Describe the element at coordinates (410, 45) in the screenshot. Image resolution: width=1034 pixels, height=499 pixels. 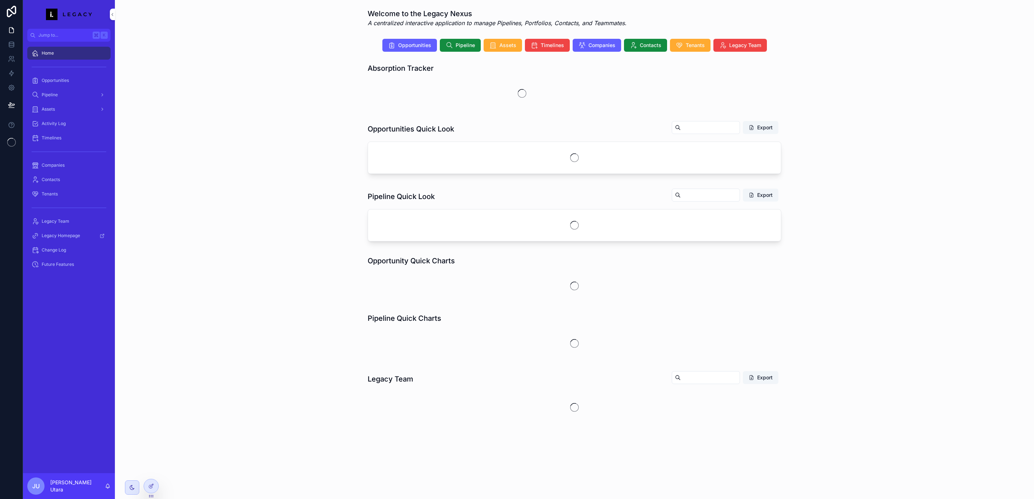
I see `button: Opportunities` at that location.